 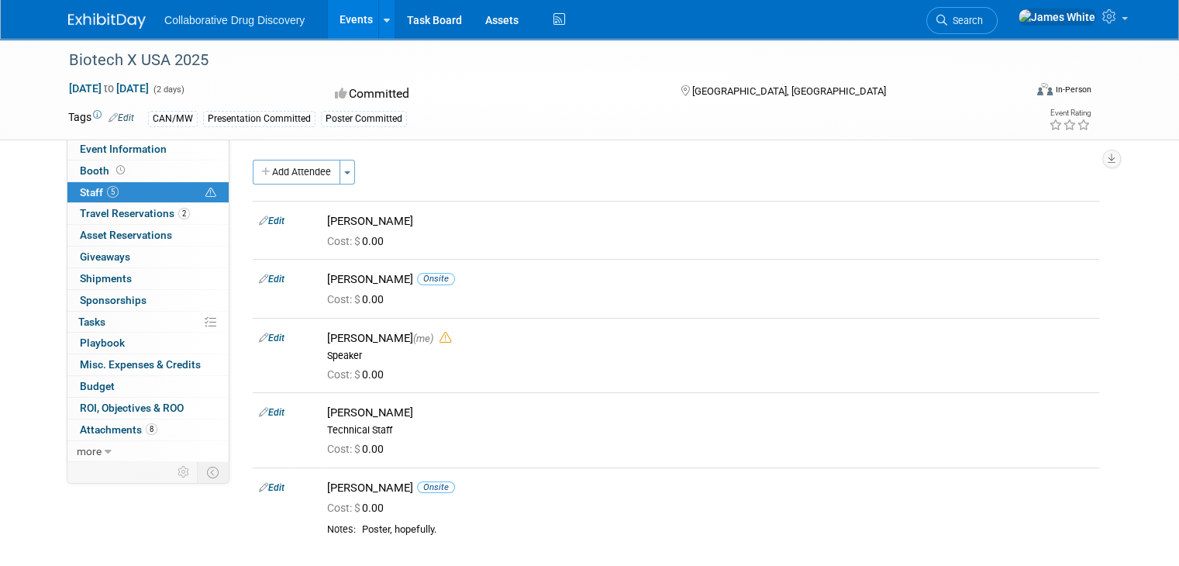 I want to click on a: Budget, so click(x=148, y=386).